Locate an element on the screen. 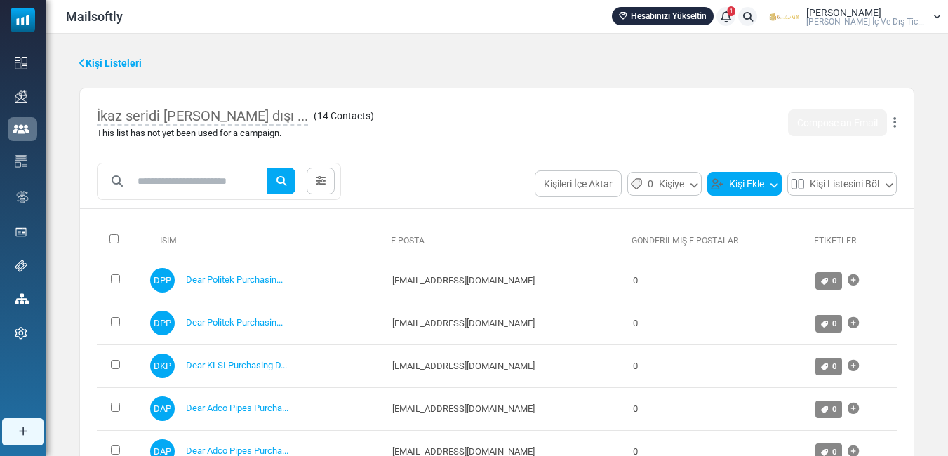 The height and width of the screenshot is (456, 948). a: Kişi Listeleri is located at coordinates (110, 63).